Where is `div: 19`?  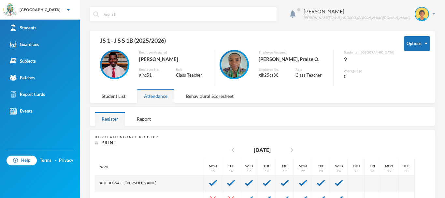
div: 19 is located at coordinates (284, 171).